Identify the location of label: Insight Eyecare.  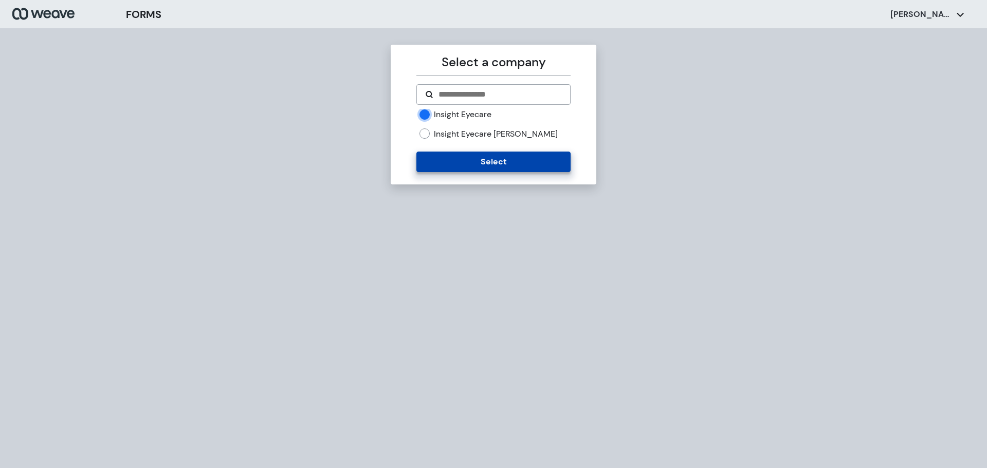
(463, 115).